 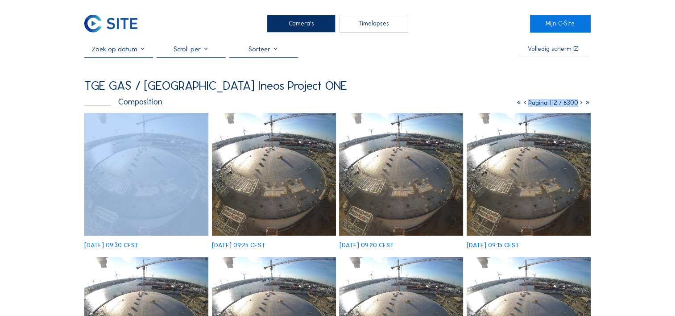 I want to click on div: Camera's, so click(x=301, y=24).